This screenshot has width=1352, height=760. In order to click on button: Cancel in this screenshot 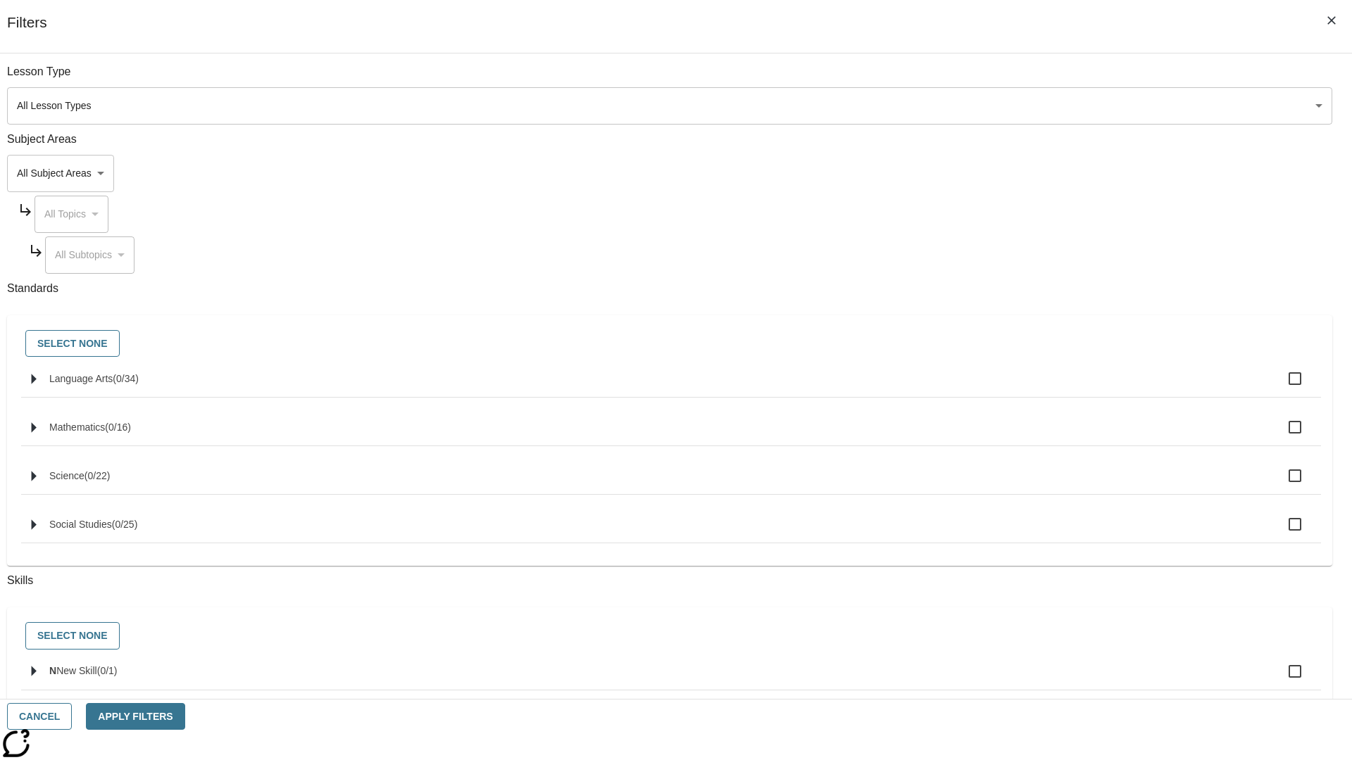, I will do `click(39, 717)`.